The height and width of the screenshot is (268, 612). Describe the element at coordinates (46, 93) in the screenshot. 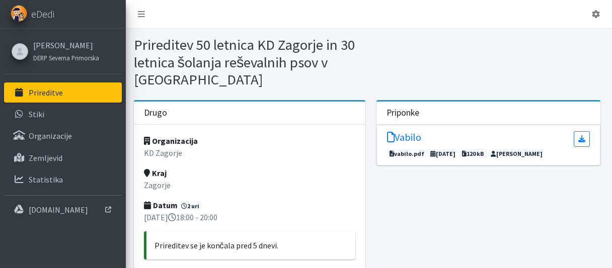

I see `p: Prireditve` at that location.